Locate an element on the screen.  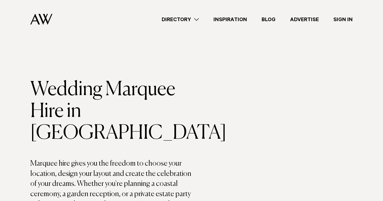
a: Sign In is located at coordinates (343, 19).